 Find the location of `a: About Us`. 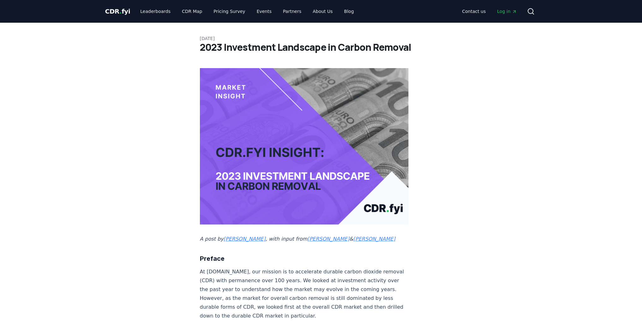

a: About Us is located at coordinates (322, 11).